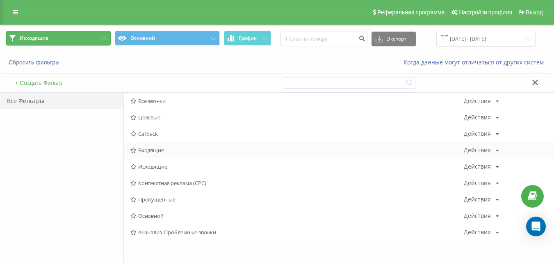  Describe the element at coordinates (248, 38) in the screenshot. I see `span: График` at that location.